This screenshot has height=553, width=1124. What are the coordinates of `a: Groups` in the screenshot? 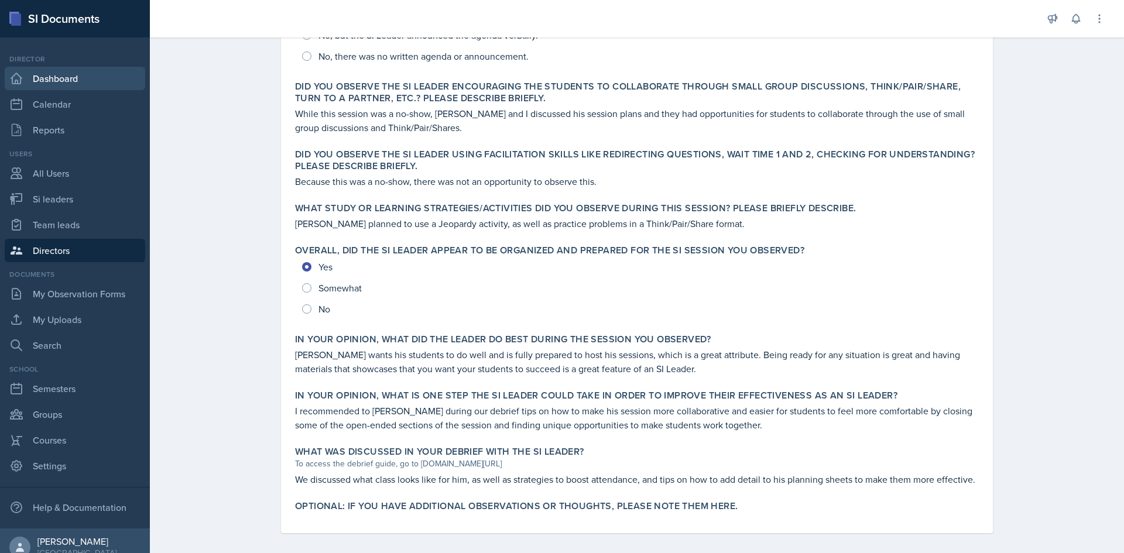 It's located at (75, 415).